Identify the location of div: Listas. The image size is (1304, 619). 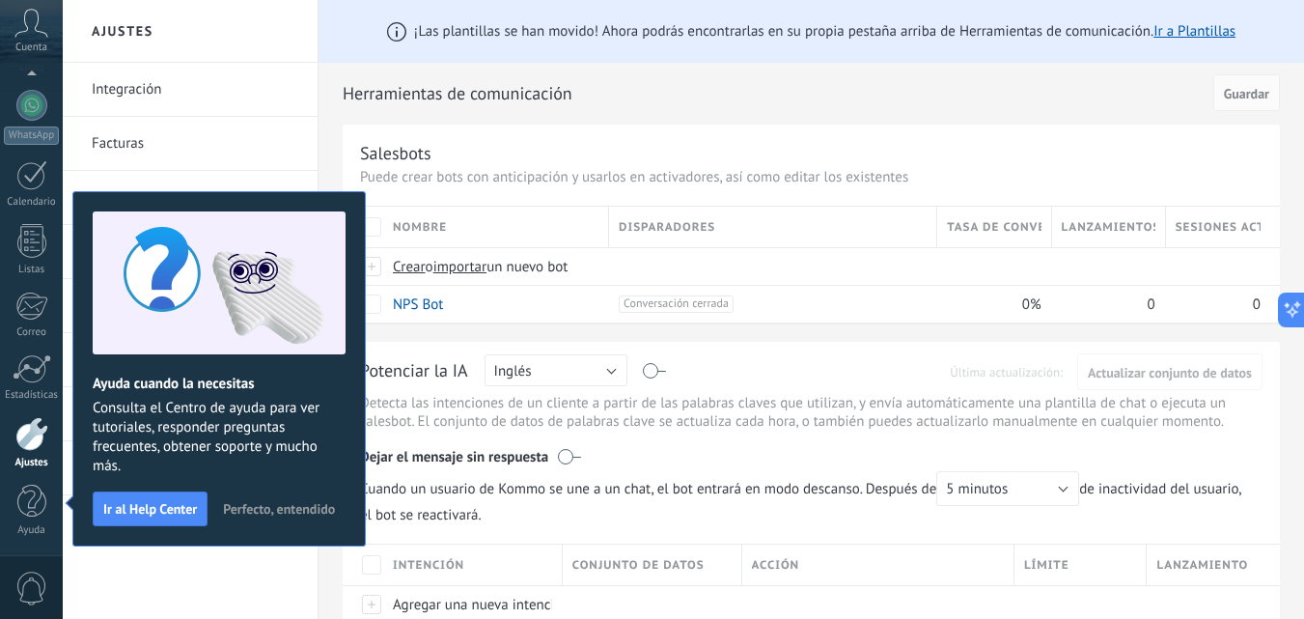
(32, 269).